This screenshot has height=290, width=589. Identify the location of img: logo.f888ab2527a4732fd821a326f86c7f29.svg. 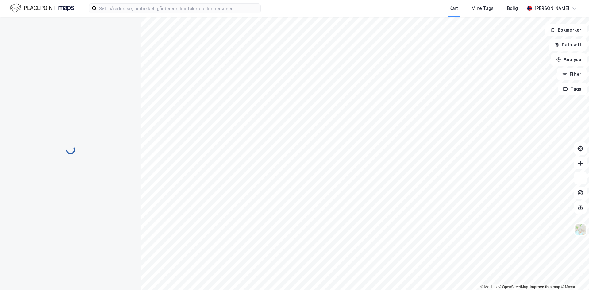
(42, 8).